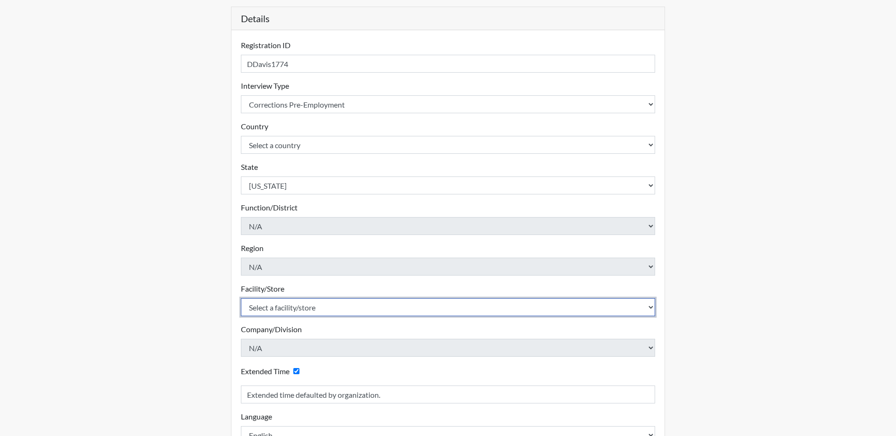  What do you see at coordinates (269, 208) in the screenshot?
I see `label: Function/District` at bounding box center [269, 208].